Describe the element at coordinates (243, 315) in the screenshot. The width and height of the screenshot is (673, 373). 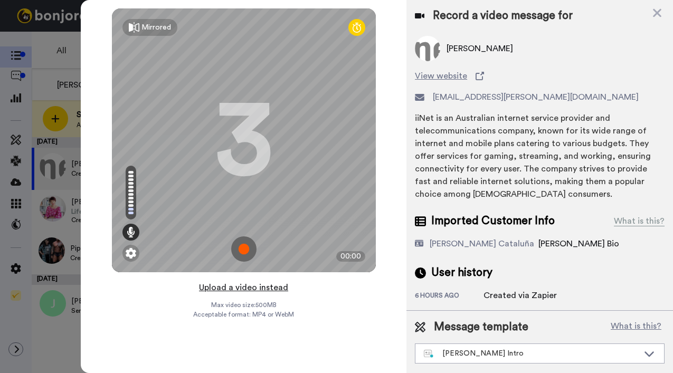
I see `span: Acceptable format: MP4 or WebM` at that location.